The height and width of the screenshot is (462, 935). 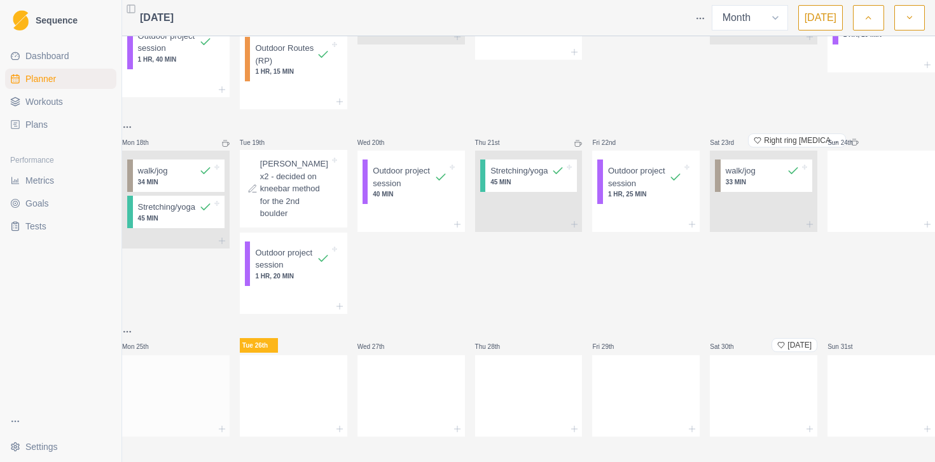 I want to click on div: Outdoor project session1 HR, 25 MIN, so click(x=646, y=182).